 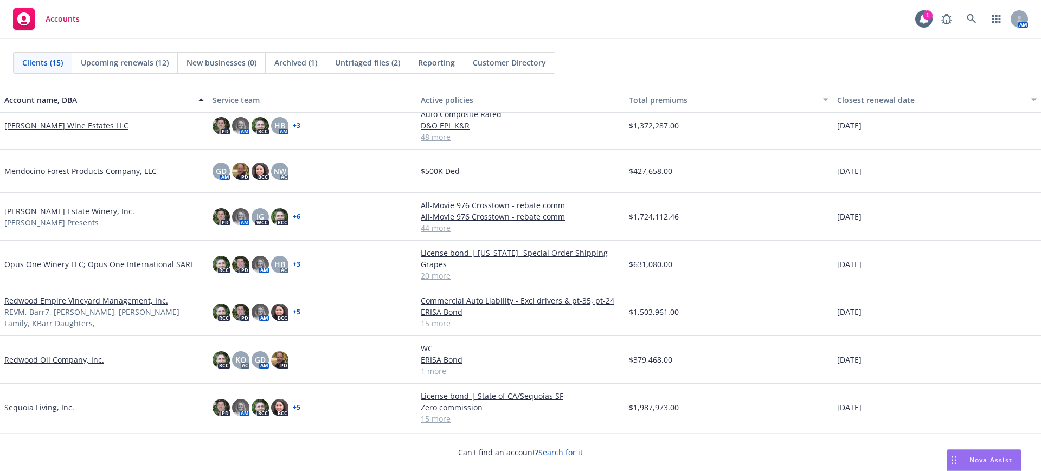 What do you see at coordinates (521, 137) in the screenshot?
I see `a: 48 more` at bounding box center [521, 137].